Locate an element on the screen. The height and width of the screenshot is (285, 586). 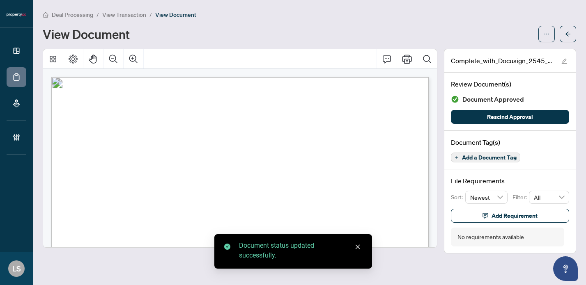
span: plus is located at coordinates (456, 158).